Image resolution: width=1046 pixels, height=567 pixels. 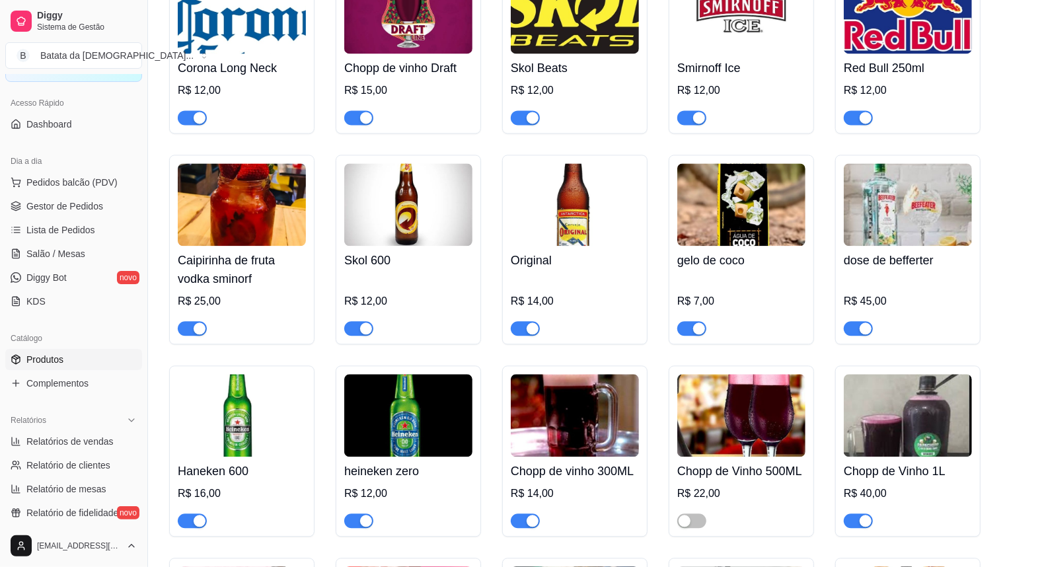 What do you see at coordinates (242, 68) in the screenshot?
I see `h4: Corona Long Neck` at bounding box center [242, 68].